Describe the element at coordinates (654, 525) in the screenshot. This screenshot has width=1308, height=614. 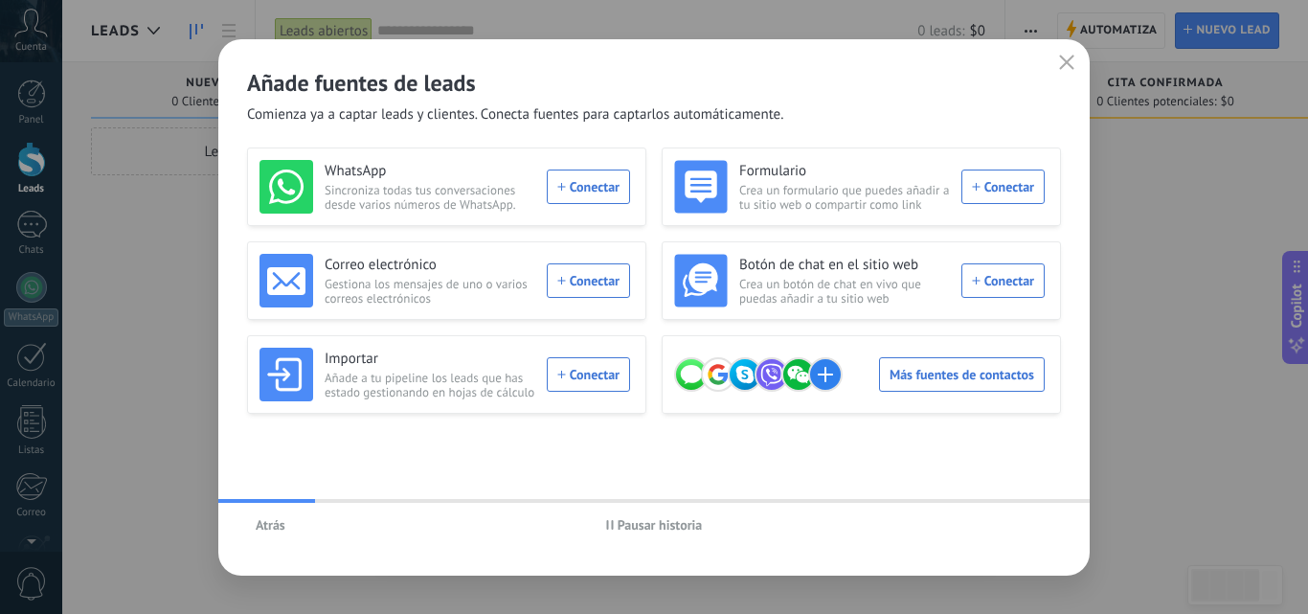
I see `button: Pausar historia` at that location.